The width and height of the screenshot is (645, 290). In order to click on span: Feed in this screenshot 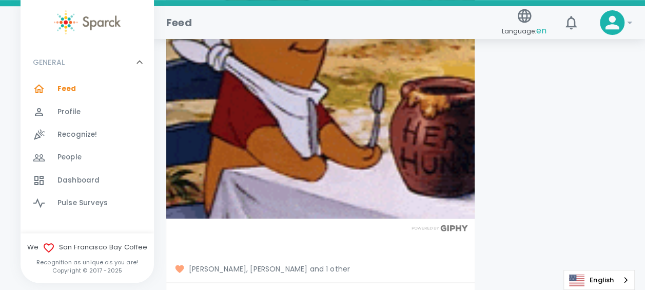, I will do `click(67, 89)`.